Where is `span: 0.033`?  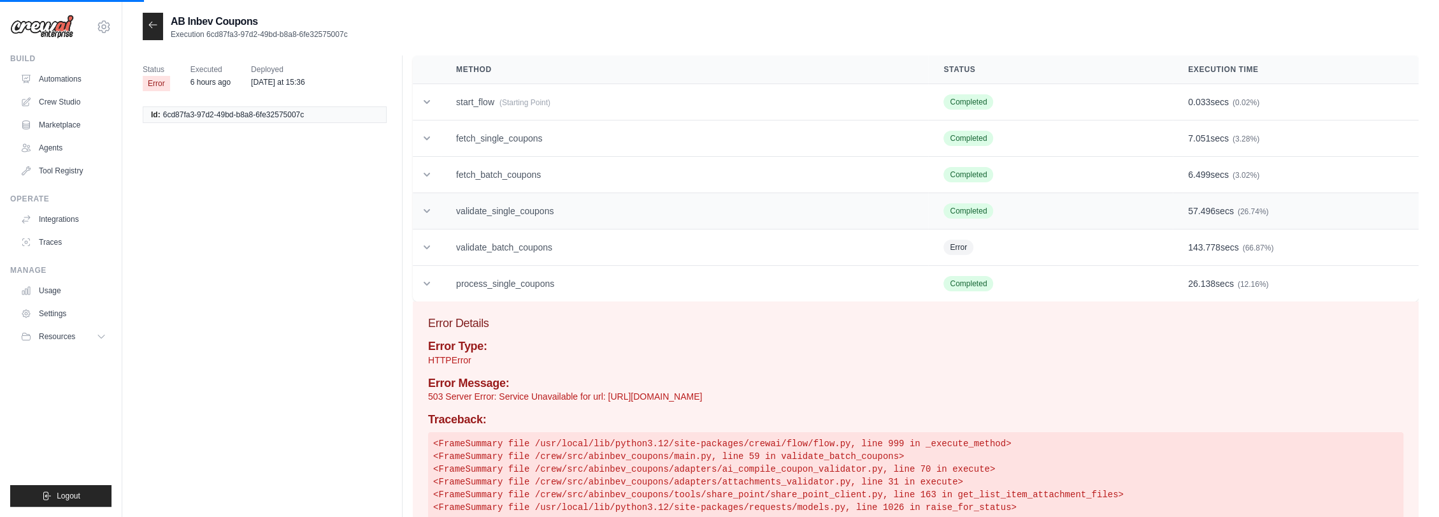 span: 0.033 is located at coordinates (1199, 102).